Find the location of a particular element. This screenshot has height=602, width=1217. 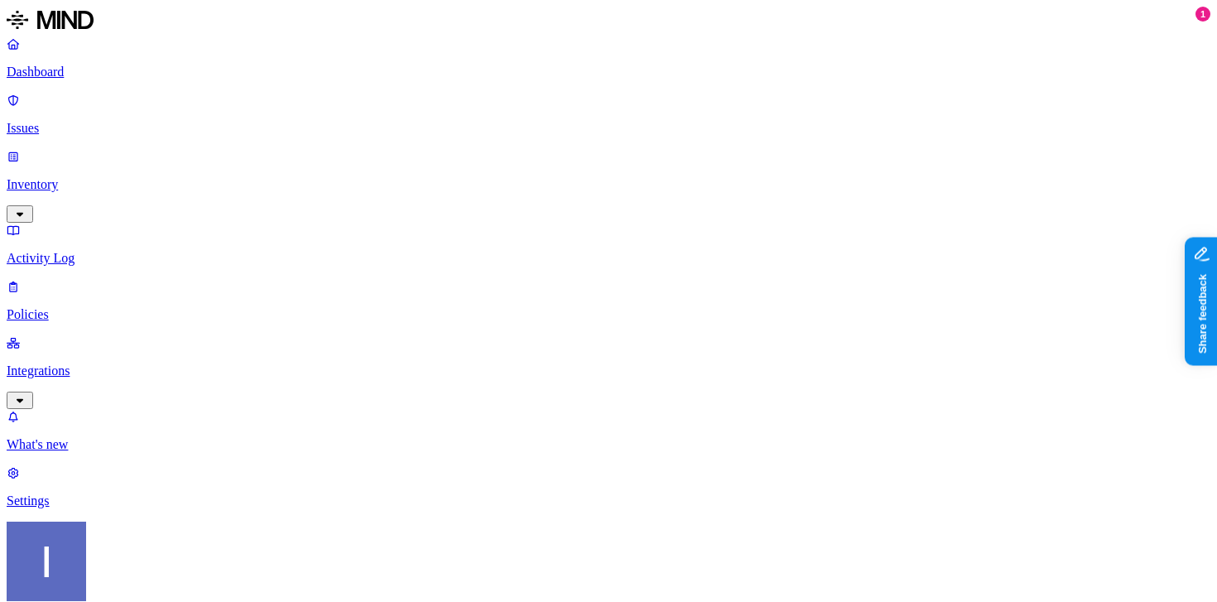

img: Itai Schwartz is located at coordinates (46, 561).